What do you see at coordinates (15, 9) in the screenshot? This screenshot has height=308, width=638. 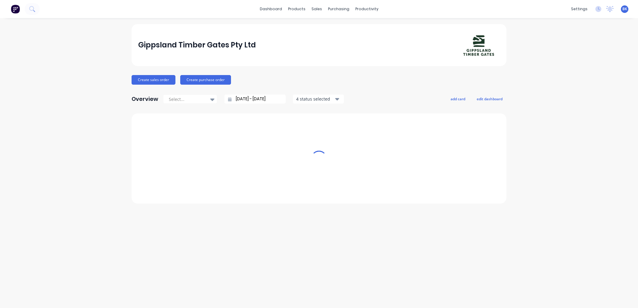 I see `img: Factory` at bounding box center [15, 9].